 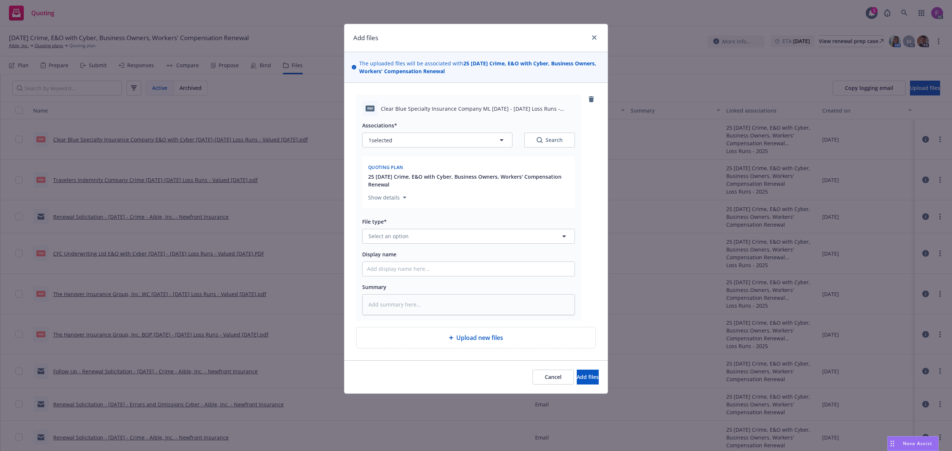 I want to click on button: Add files, so click(x=587, y=377).